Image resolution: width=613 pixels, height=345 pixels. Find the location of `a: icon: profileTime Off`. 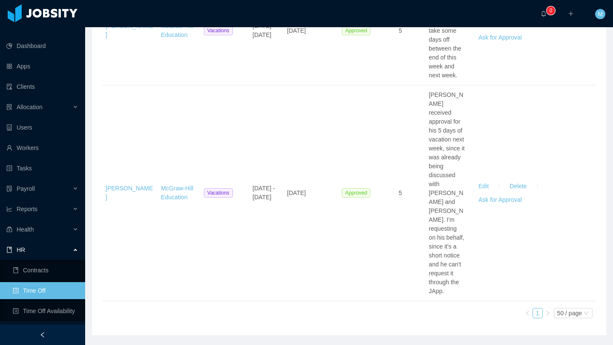

a: icon: profileTime Off is located at coordinates (46, 291).